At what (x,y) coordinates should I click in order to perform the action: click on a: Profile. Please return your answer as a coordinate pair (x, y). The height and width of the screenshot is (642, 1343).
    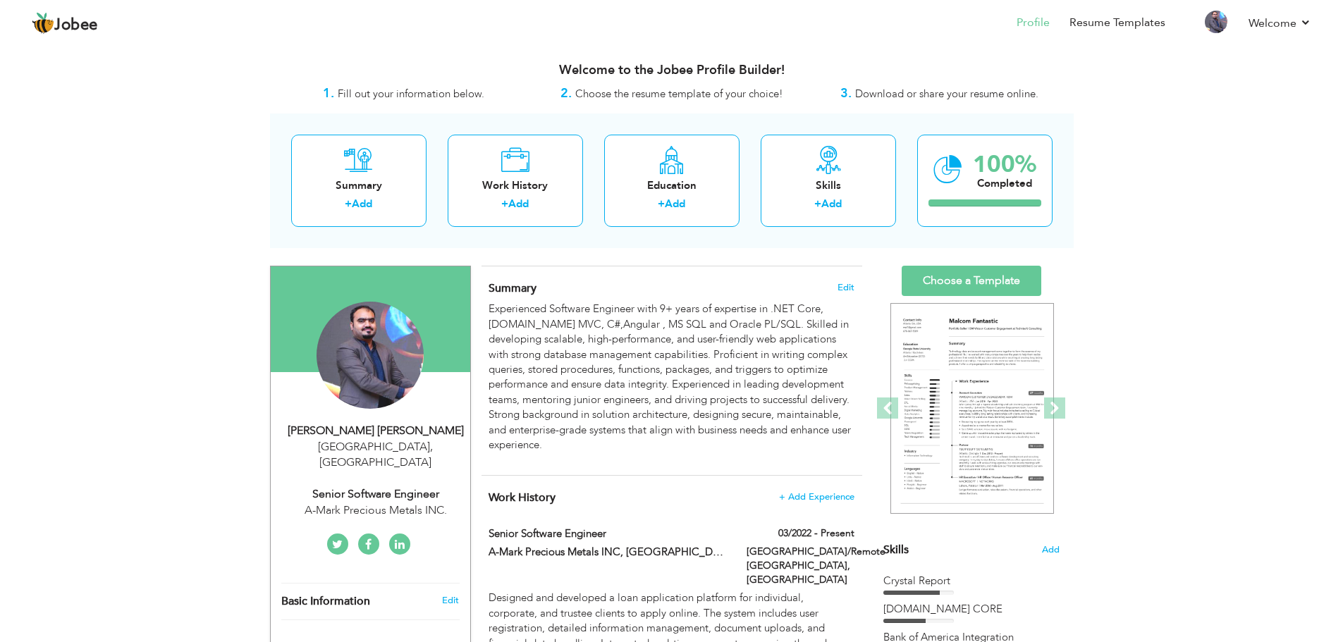
    Looking at the image, I should click on (1033, 23).